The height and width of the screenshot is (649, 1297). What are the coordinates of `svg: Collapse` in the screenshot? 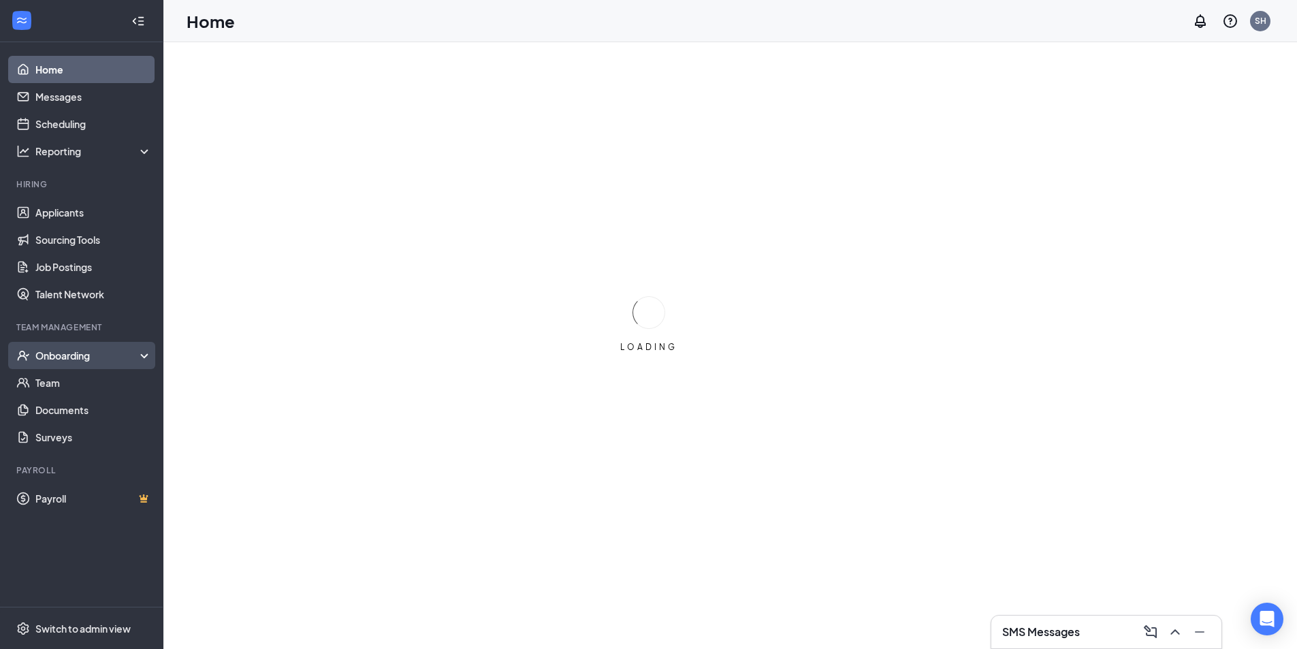 It's located at (138, 21).